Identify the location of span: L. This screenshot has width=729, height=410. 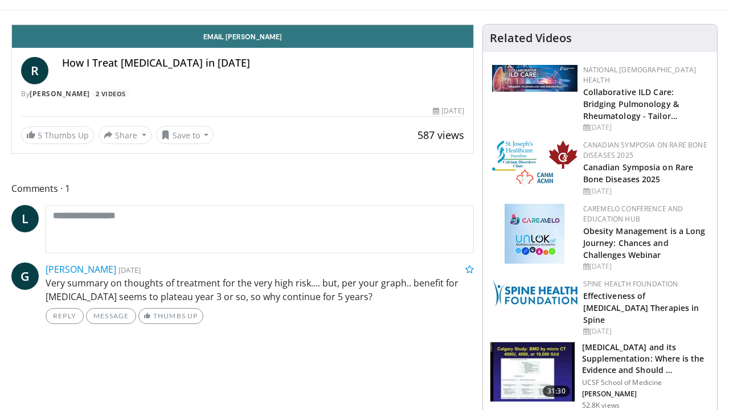
(25, 219).